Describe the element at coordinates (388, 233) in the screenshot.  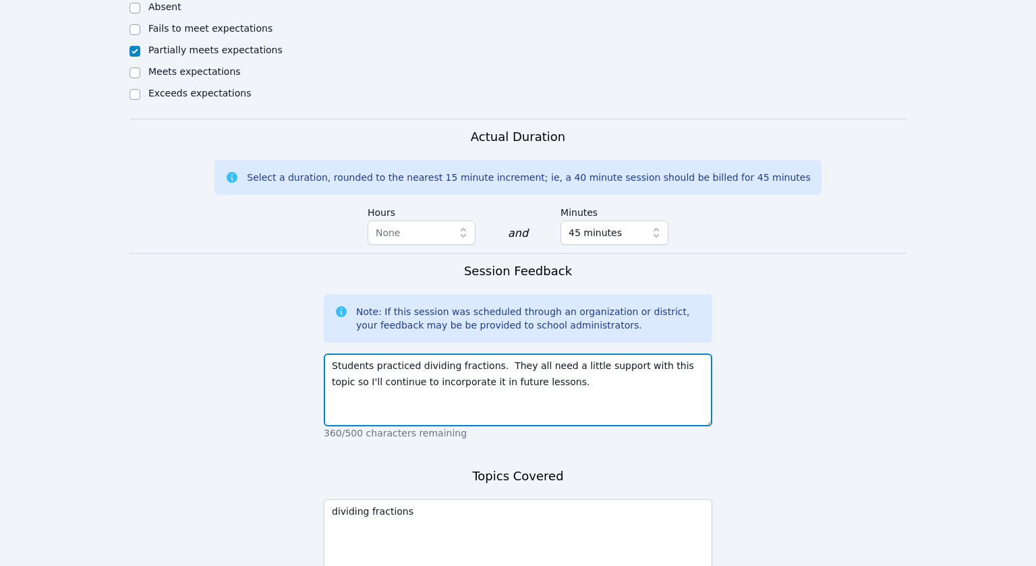
I see `span: None` at that location.